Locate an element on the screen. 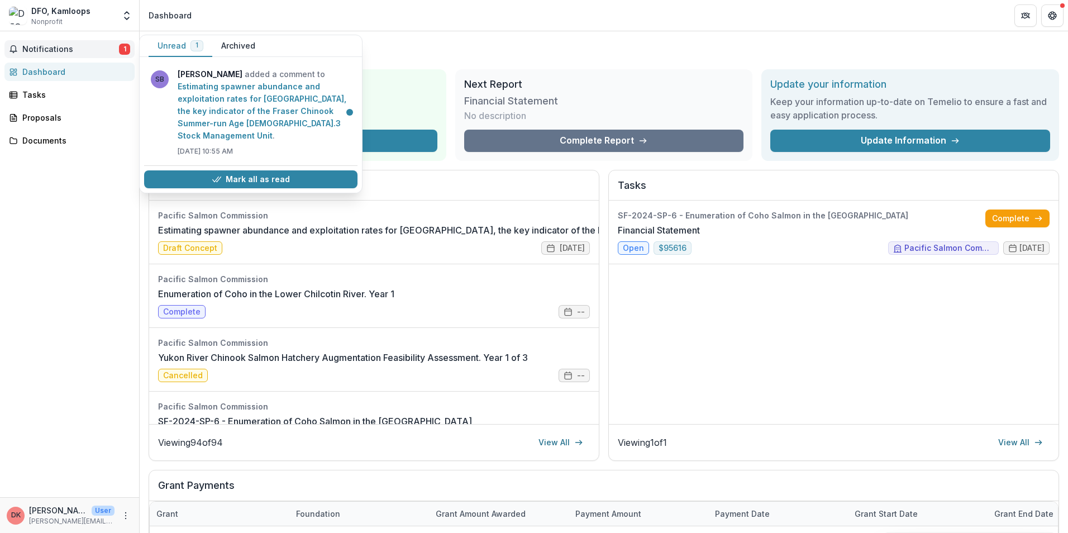 The image size is (1068, 533). button: Partners is located at coordinates (1026, 16).